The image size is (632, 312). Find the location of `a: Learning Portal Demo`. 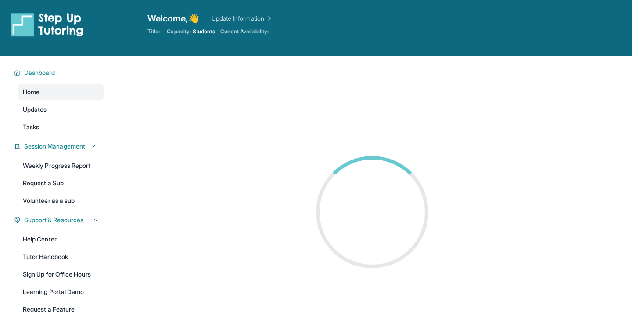

a: Learning Portal Demo is located at coordinates (61, 292).